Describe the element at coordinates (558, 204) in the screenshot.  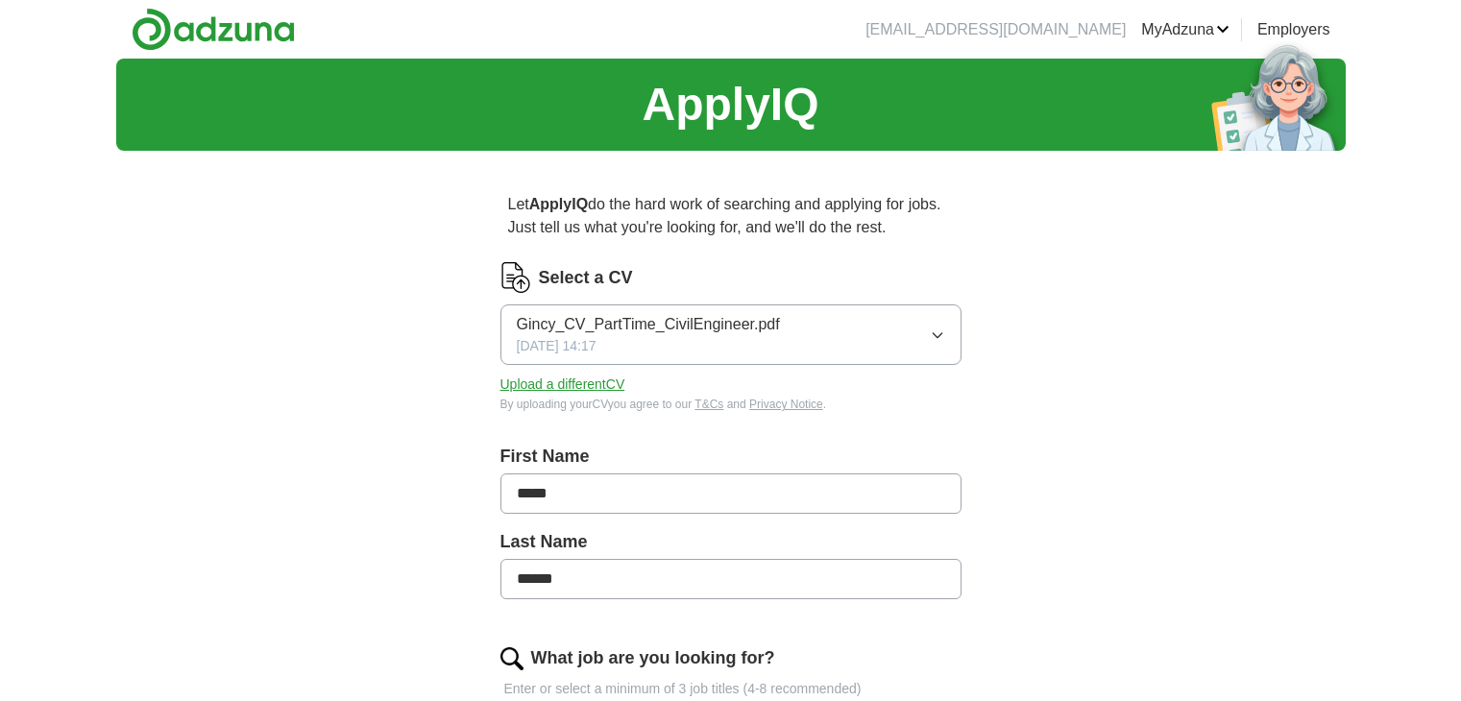
I see `strong: ApplyIQ` at that location.